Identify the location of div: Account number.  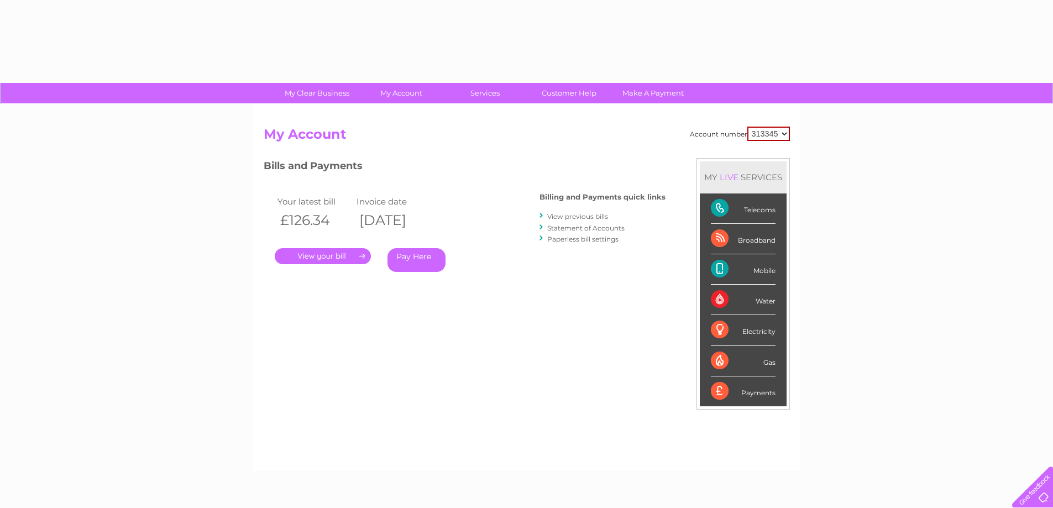
(740, 134).